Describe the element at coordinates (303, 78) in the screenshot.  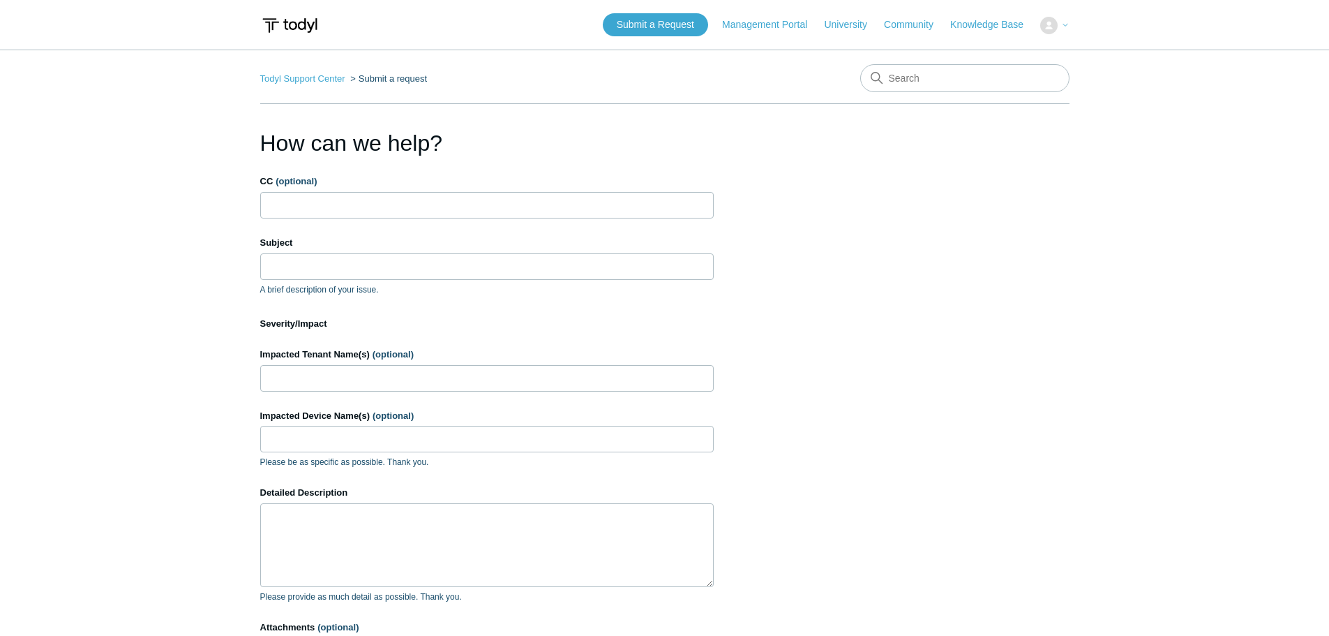
I see `a: Todyl Support Center` at that location.